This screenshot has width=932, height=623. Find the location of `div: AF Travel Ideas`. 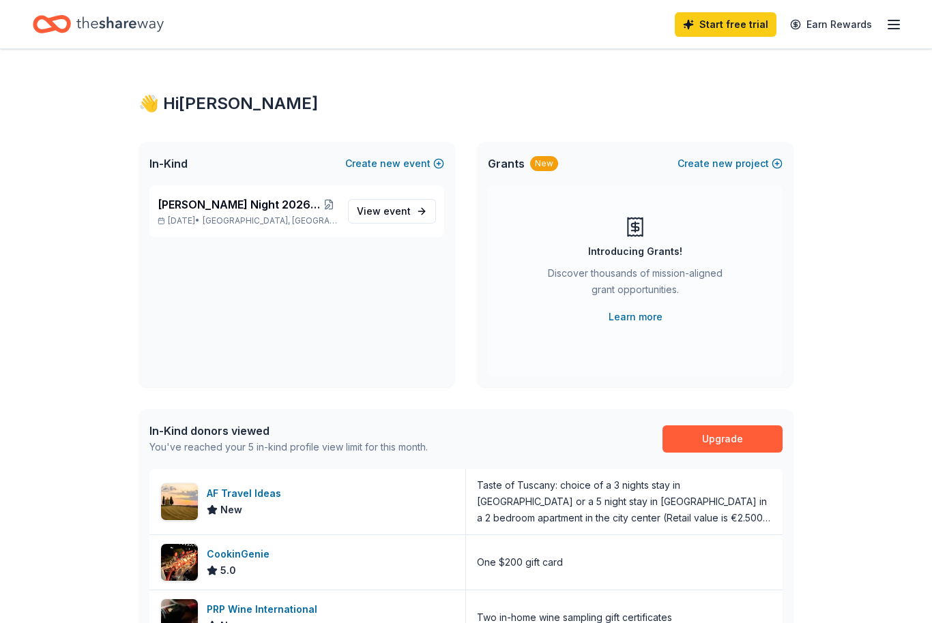

div: AF Travel Ideas is located at coordinates (246, 494).